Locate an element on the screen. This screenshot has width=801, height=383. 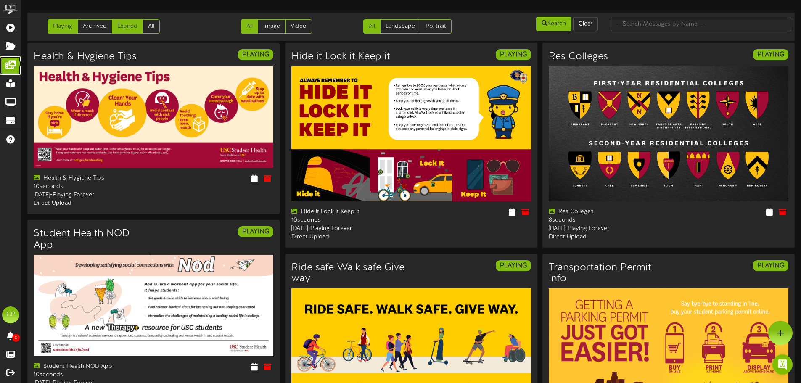
a: Playing is located at coordinates (63, 26).